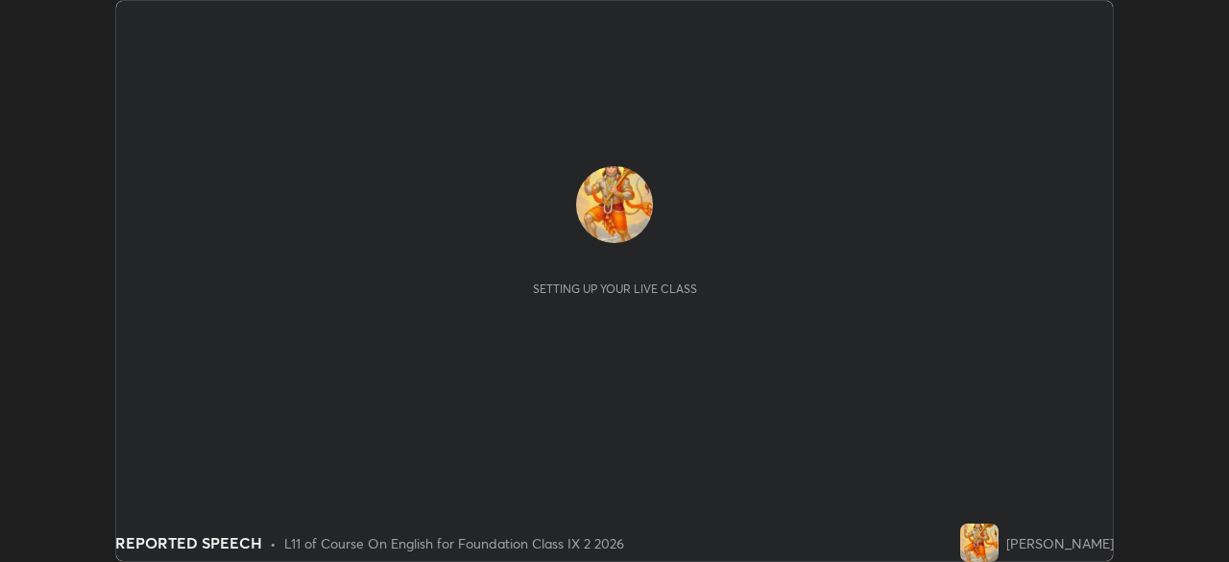  Describe the element at coordinates (188, 542) in the screenshot. I see `div: REPORTED SPEECH` at that location.